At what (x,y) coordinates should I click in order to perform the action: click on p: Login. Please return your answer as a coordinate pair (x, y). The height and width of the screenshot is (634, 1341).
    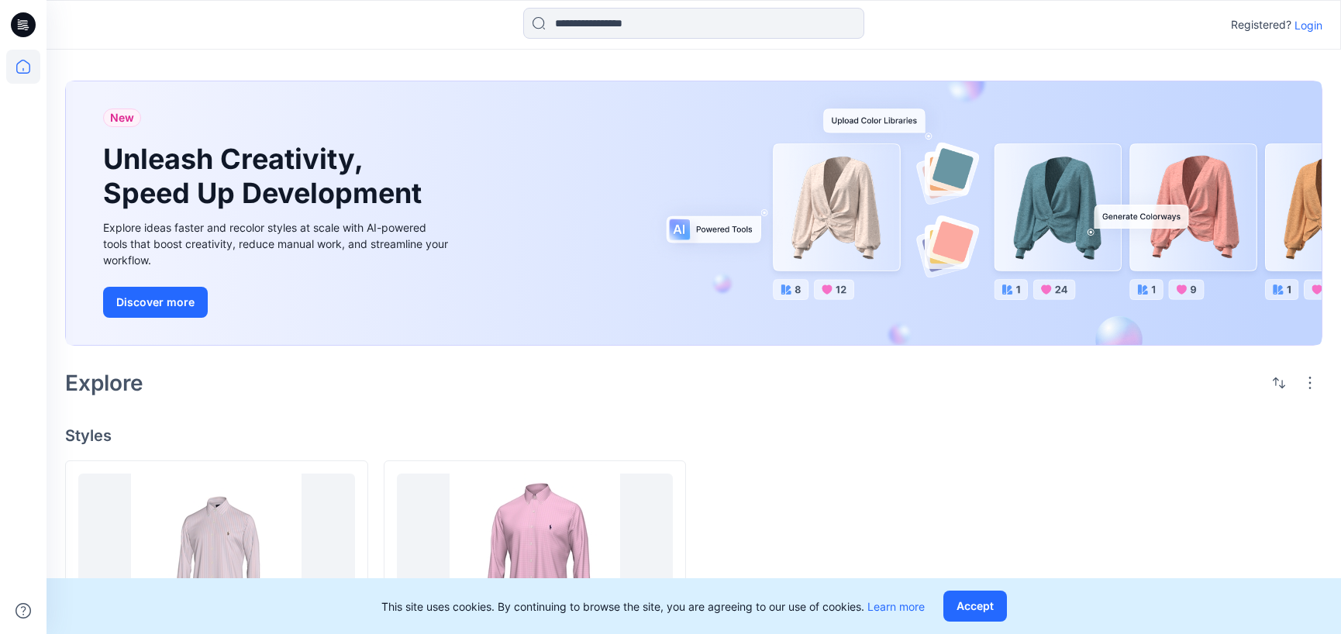
    Looking at the image, I should click on (1309, 25).